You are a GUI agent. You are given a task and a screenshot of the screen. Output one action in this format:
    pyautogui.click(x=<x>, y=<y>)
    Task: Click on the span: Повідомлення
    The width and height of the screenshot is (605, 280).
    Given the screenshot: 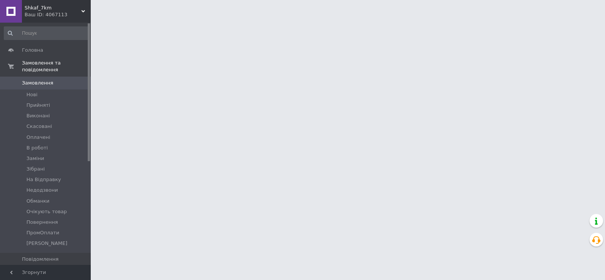 What is the action you would take?
    pyautogui.click(x=40, y=260)
    